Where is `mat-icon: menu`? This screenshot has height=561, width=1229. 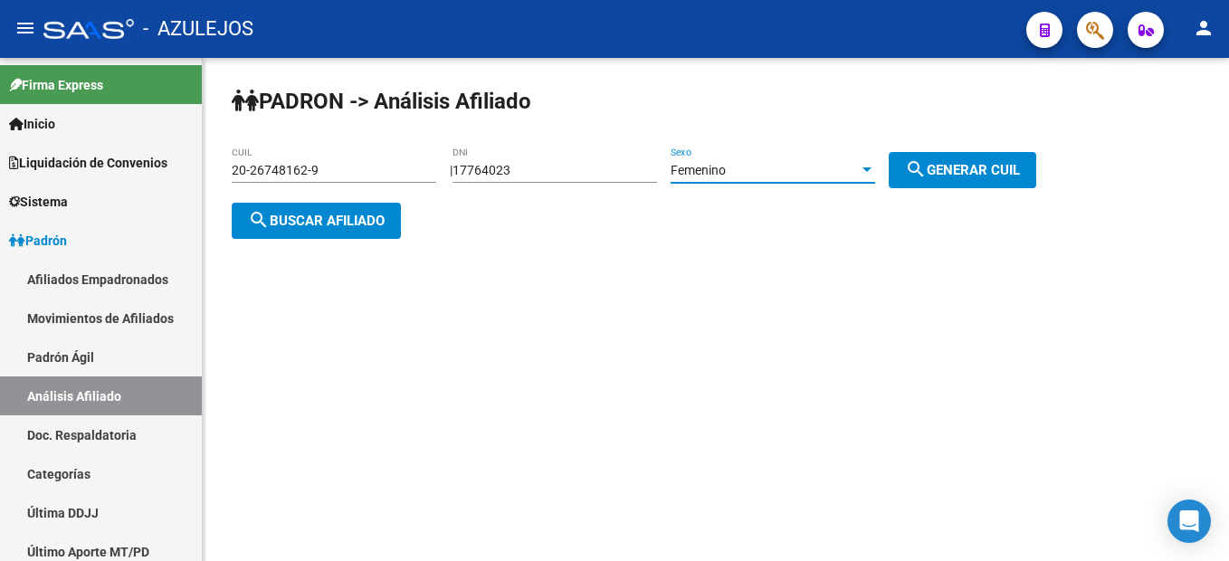
mat-icon: menu is located at coordinates (25, 28).